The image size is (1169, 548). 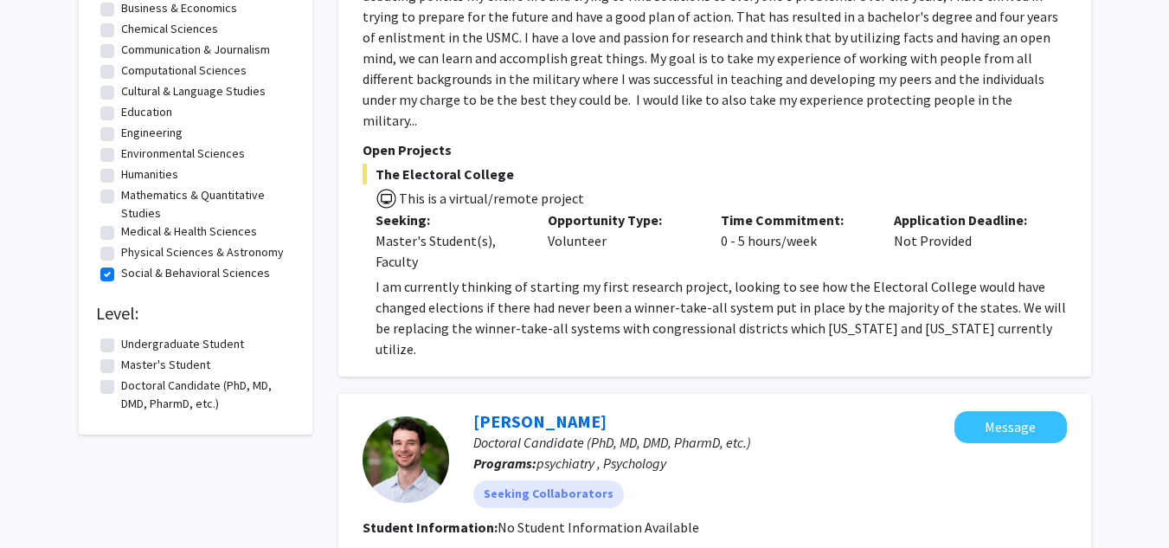 What do you see at coordinates (206, 395) in the screenshot?
I see `label: Doctoral Candidate (PhD, MD, DMD, PharmD, etc.)` at bounding box center [206, 395].